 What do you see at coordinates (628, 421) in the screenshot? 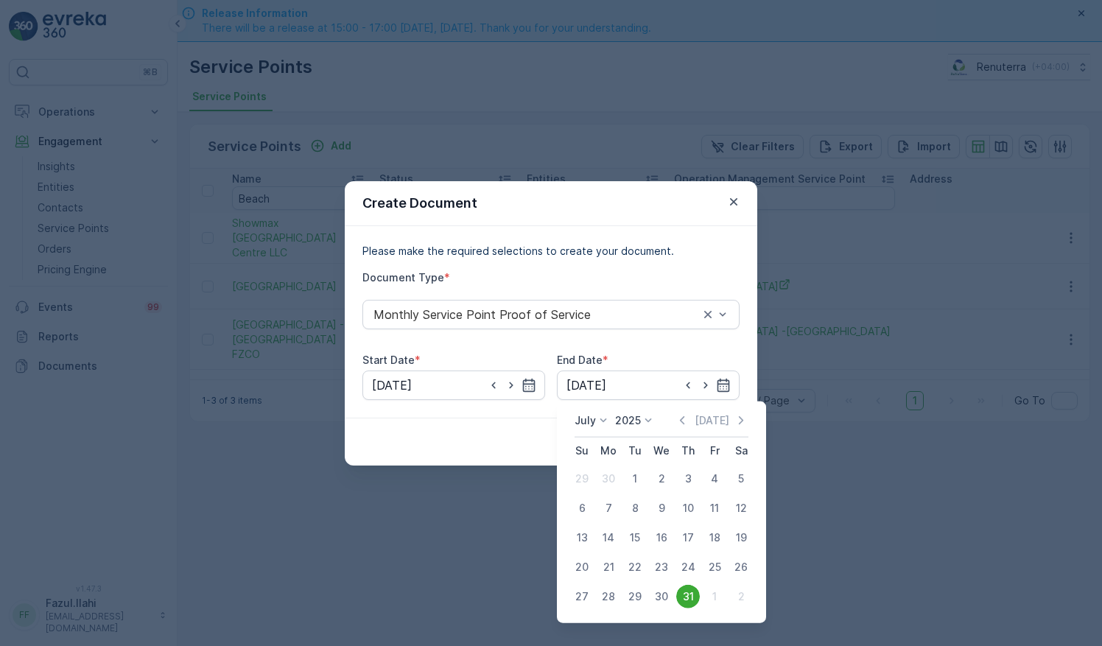
I see `p: 2025` at bounding box center [628, 421].